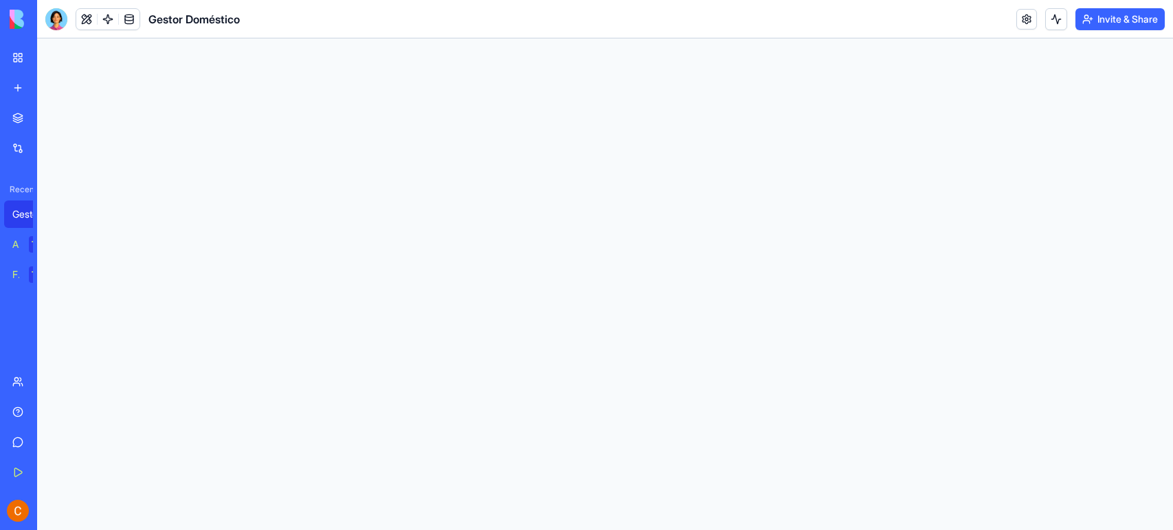 This screenshot has width=1173, height=530. What do you see at coordinates (16, 275) in the screenshot?
I see `div: Feedback Form` at bounding box center [16, 275].